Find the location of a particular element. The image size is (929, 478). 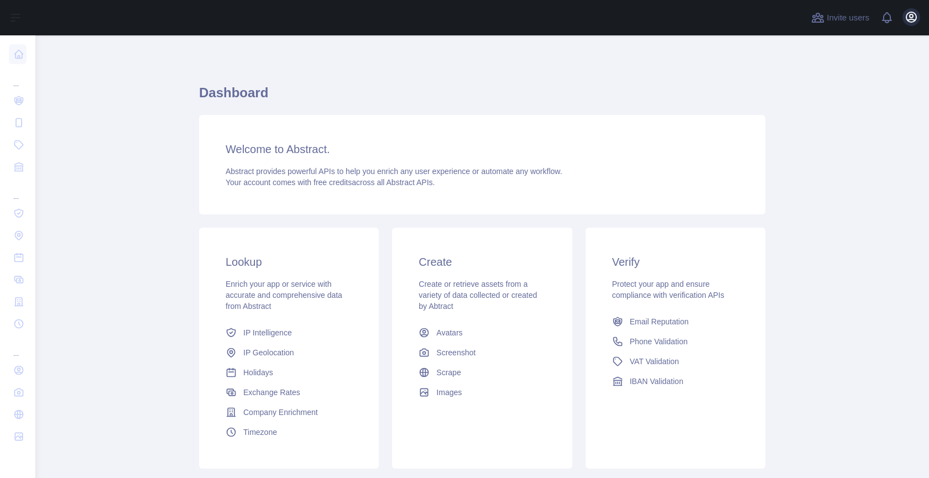

span: Company Enrichment is located at coordinates (280, 412).